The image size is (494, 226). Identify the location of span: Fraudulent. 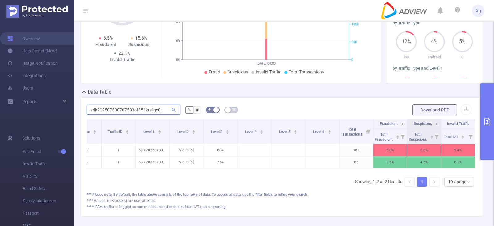
(389, 124).